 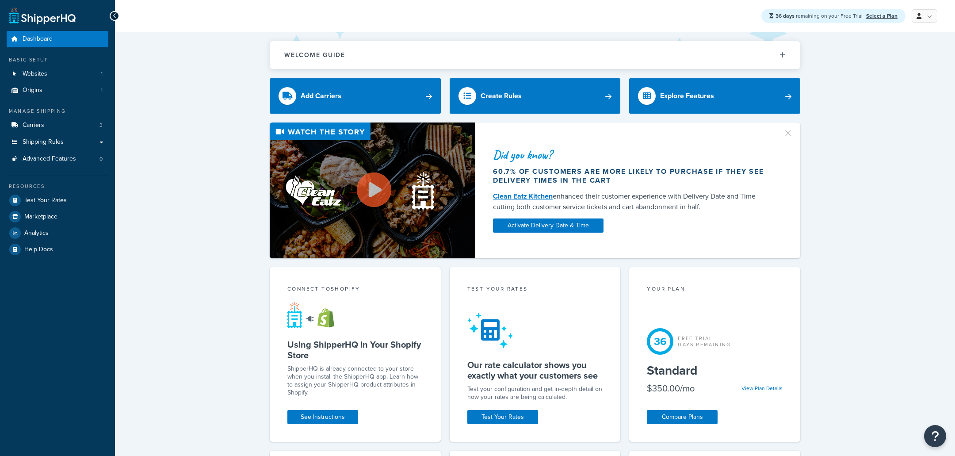 What do you see at coordinates (101, 159) in the screenshot?
I see `span: 0` at bounding box center [101, 159].